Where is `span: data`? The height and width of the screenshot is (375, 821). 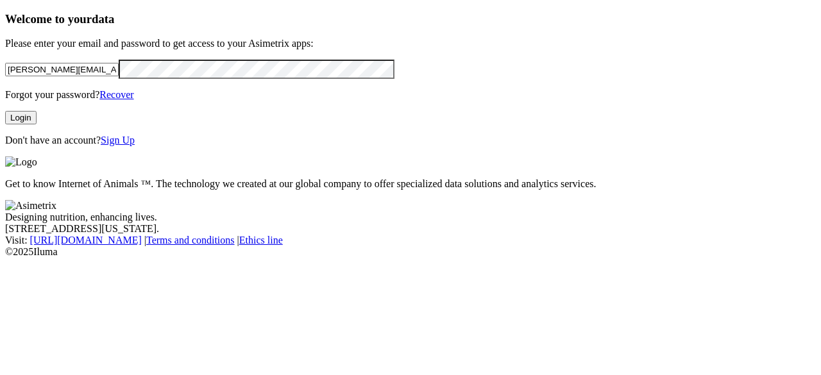 span: data is located at coordinates (103, 19).